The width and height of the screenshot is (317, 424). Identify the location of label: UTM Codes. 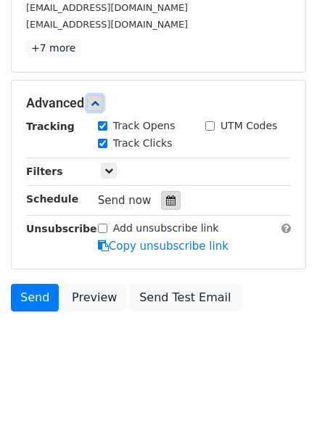
(249, 126).